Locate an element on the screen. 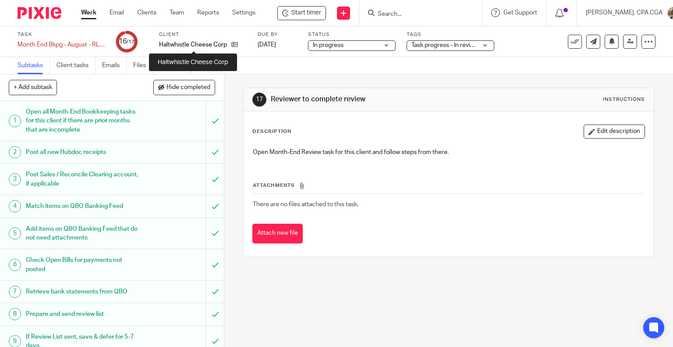  div: Instructions is located at coordinates (624, 99).